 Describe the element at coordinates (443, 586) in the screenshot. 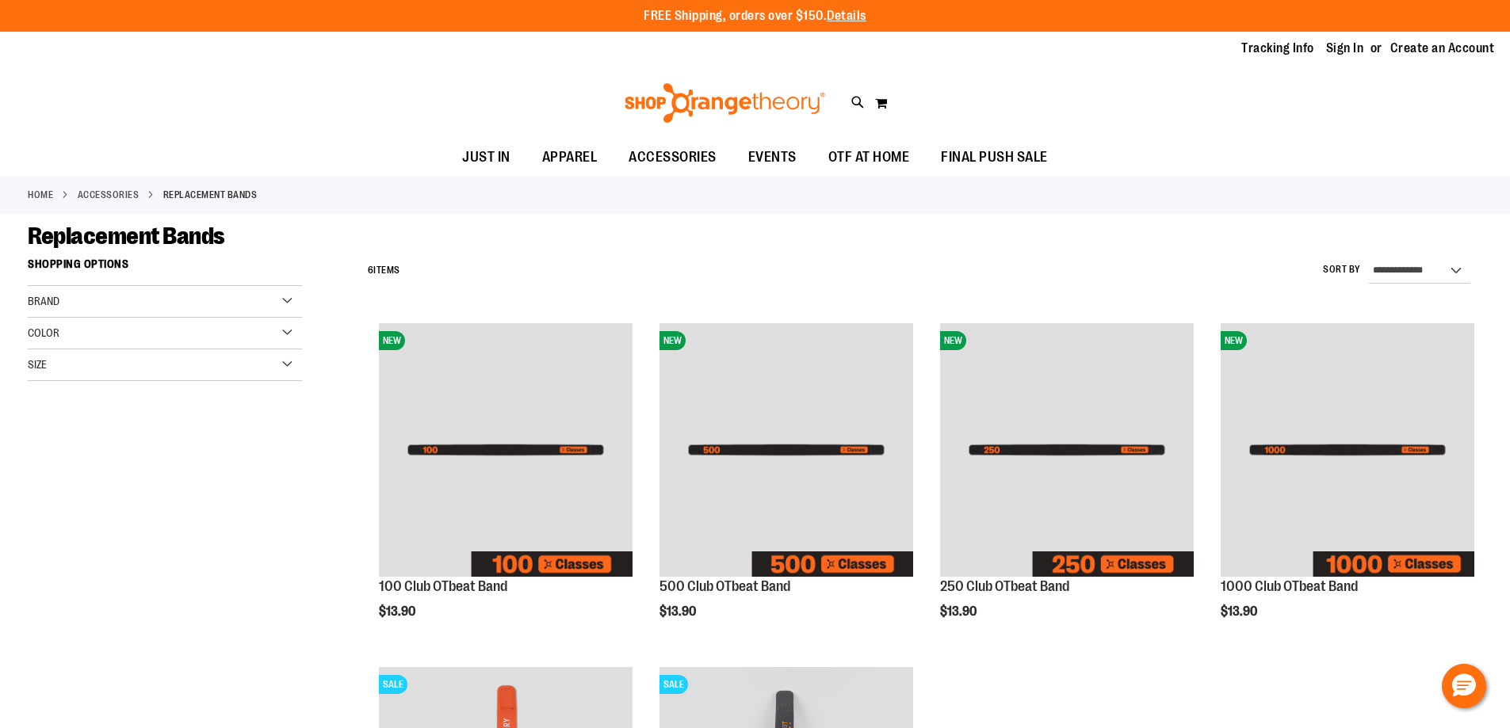

I see `a: 100 Club OTbeat Band` at that location.